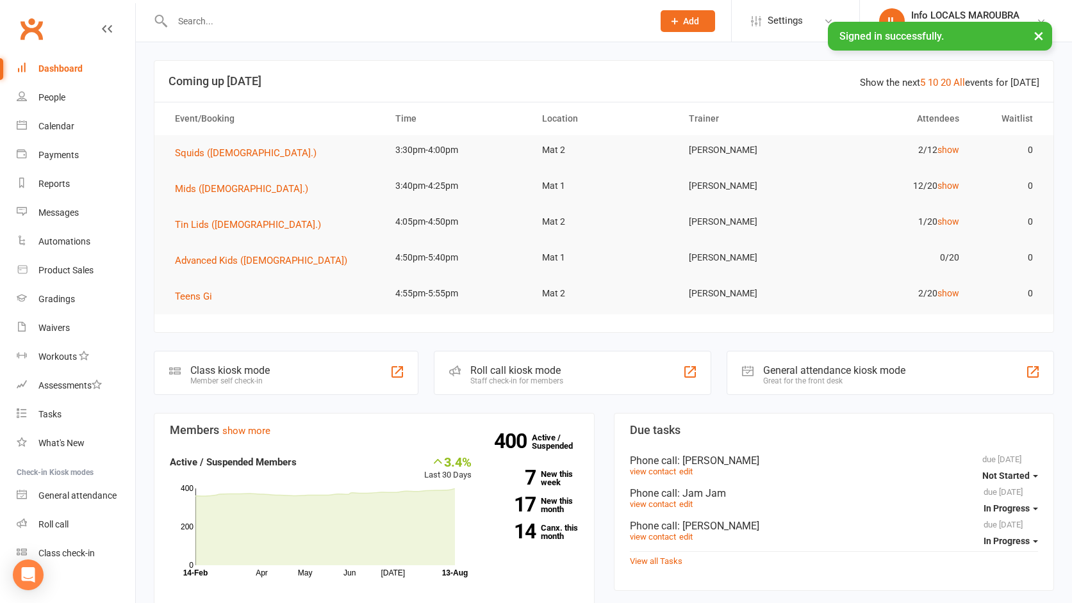 The image size is (1072, 603). I want to click on a: 17New this month, so click(534, 505).